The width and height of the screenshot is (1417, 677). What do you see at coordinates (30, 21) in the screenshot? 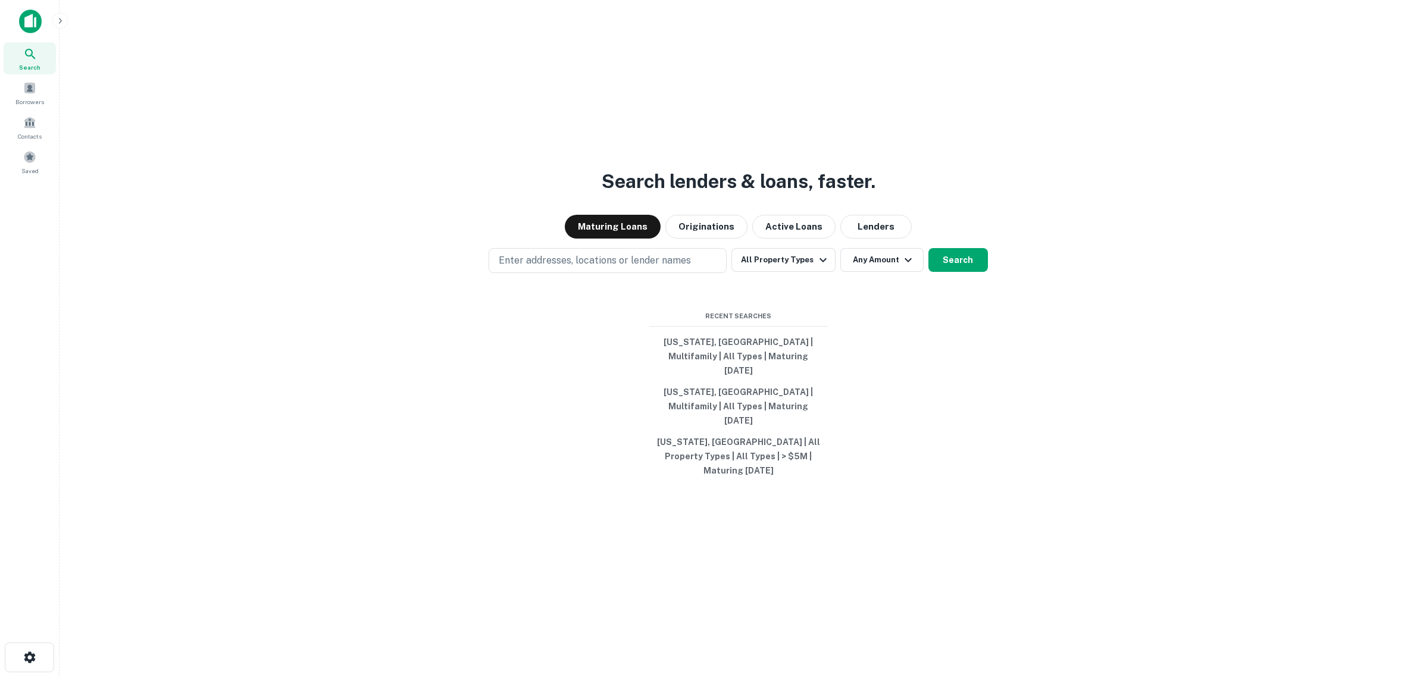
I see `img: capitalize-icon.png` at bounding box center [30, 21].